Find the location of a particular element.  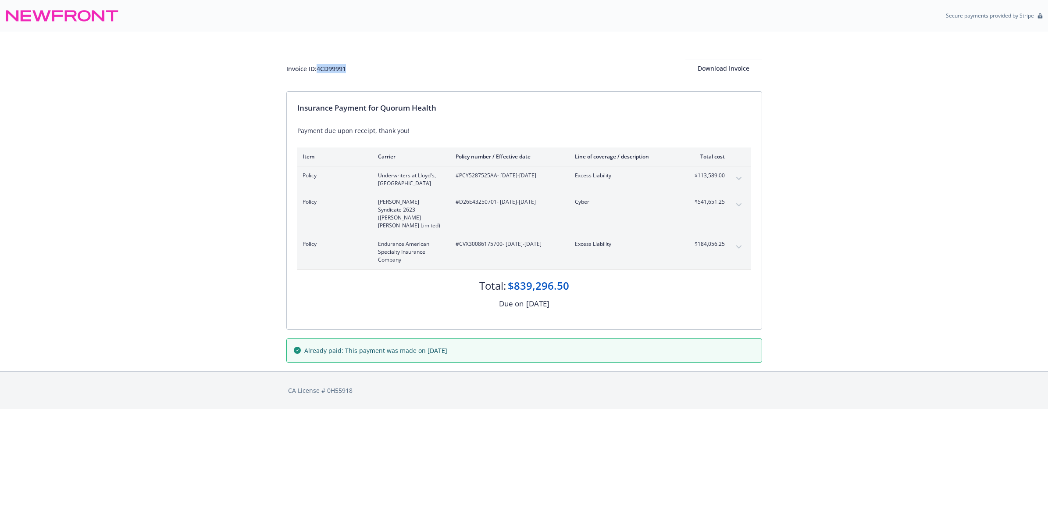

p: Secure payments provided by Stripe is located at coordinates (990, 15).